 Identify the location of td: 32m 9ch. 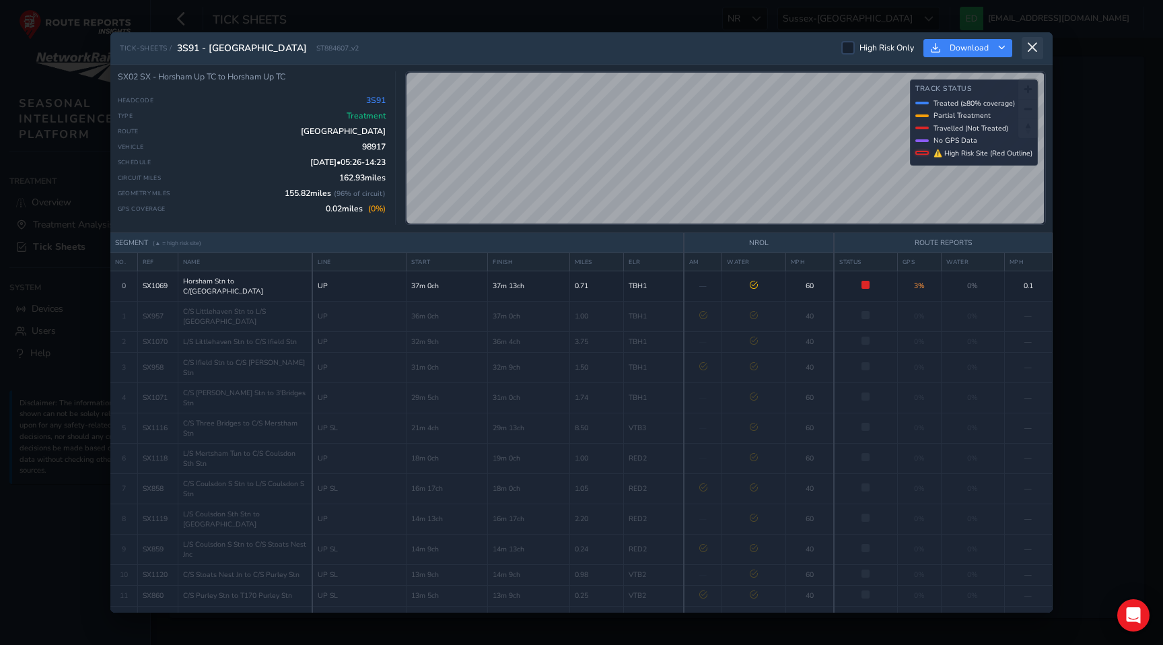
(447, 341).